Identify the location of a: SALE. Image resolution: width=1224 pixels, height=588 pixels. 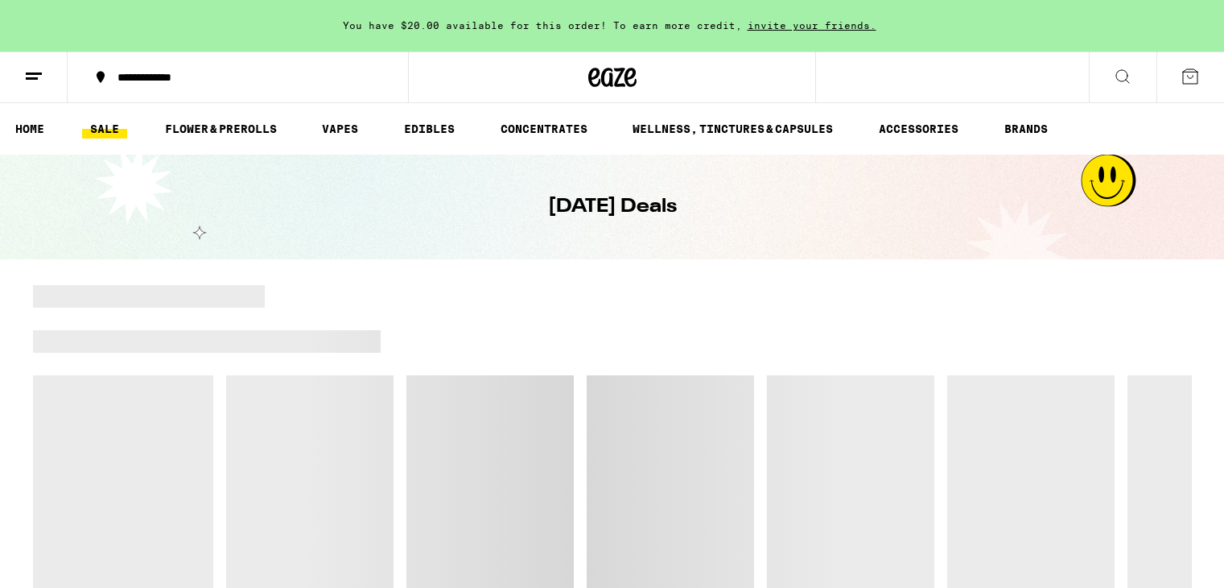
(105, 129).